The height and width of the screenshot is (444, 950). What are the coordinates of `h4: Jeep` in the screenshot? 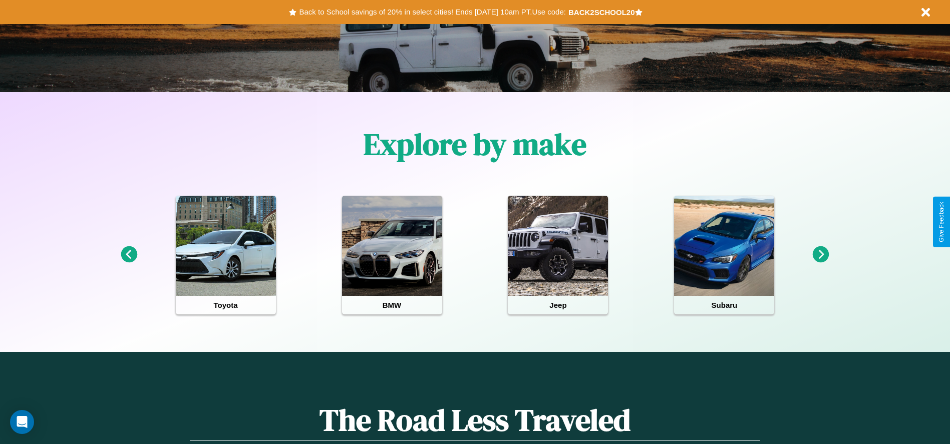 It's located at (558, 305).